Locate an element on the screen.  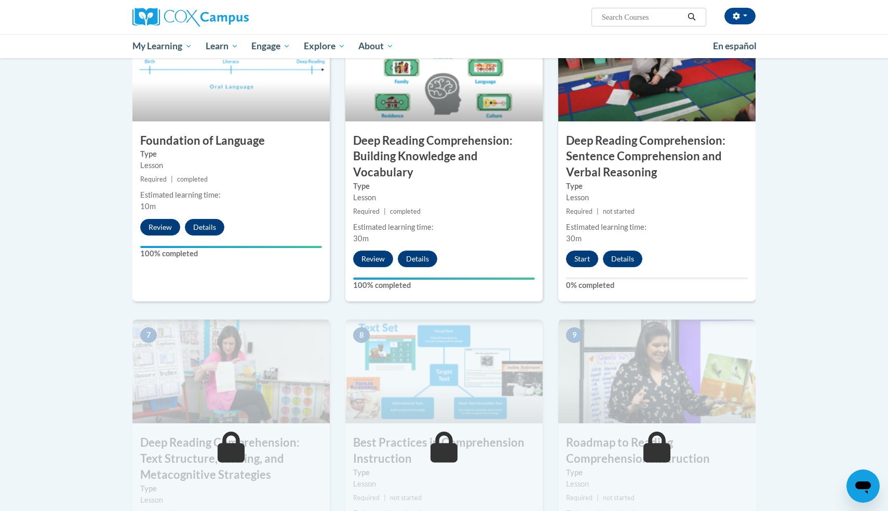
span: About is located at coordinates (376, 46).